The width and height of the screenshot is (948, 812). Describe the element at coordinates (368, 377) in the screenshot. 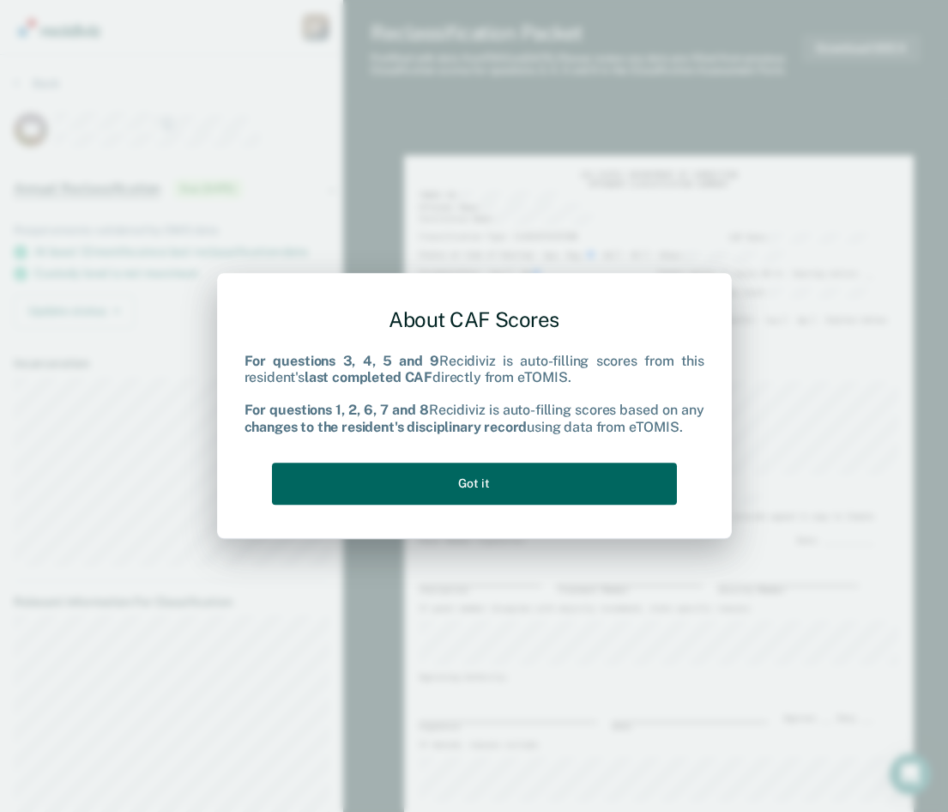

I see `b: last completed CAF` at that location.